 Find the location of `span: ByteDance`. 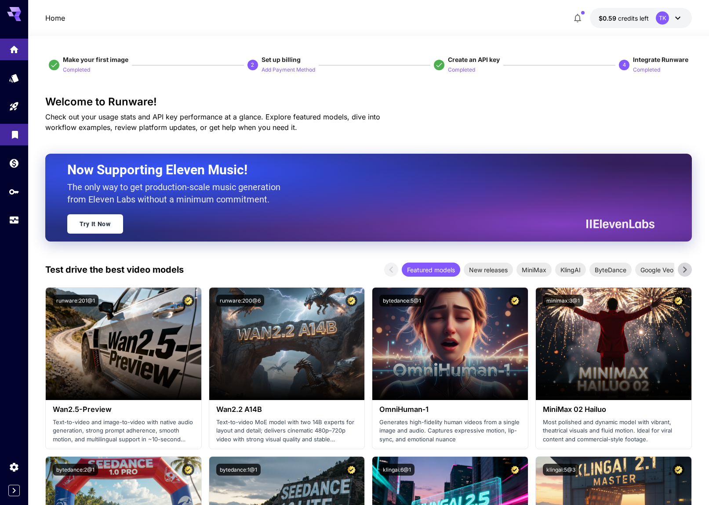

span: ByteDance is located at coordinates (610, 270).